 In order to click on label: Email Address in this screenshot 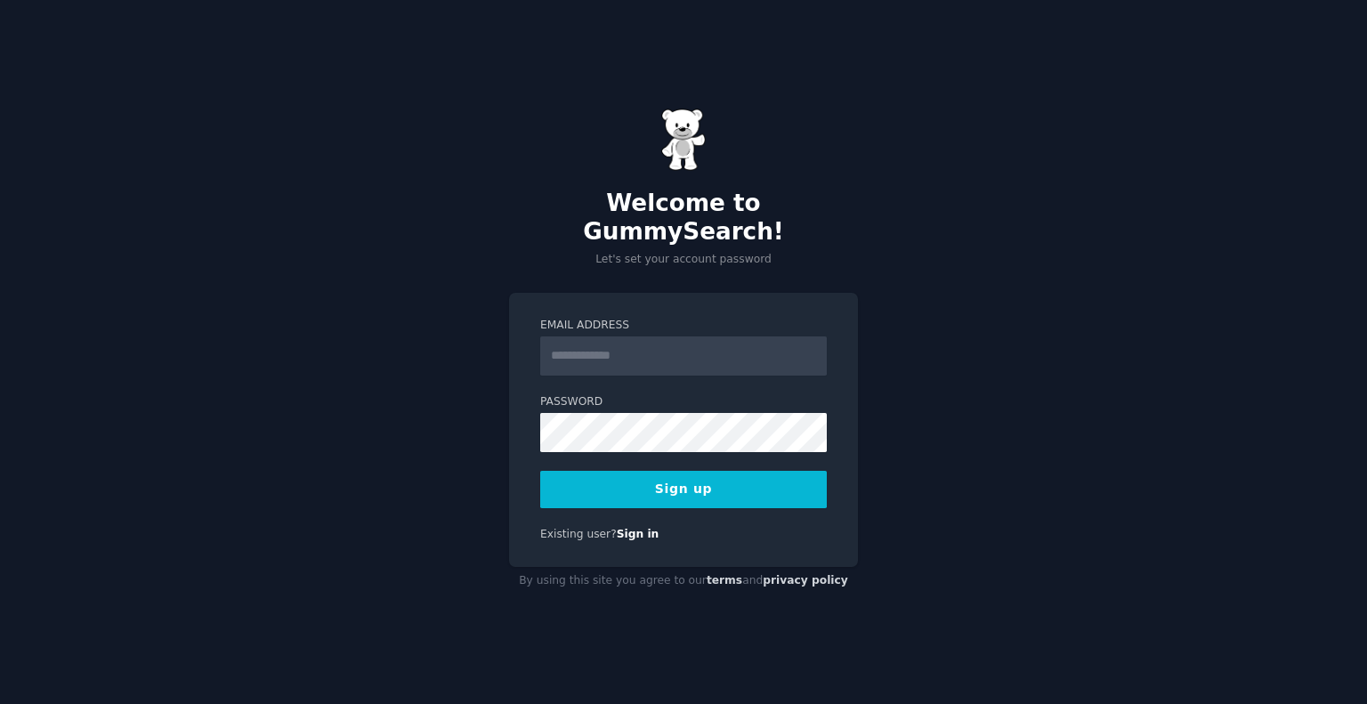, I will do `click(684, 326)`.